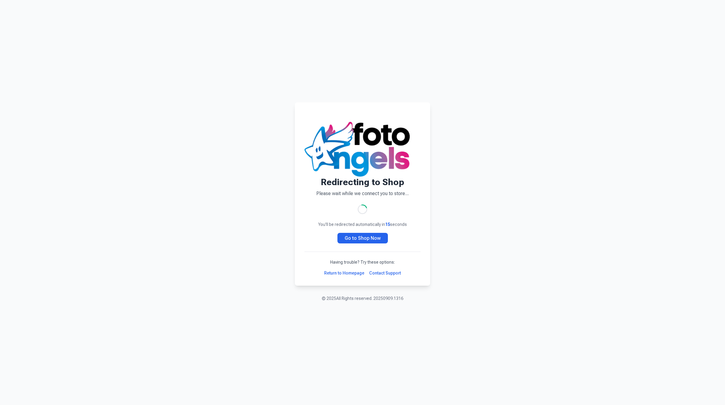  What do you see at coordinates (387, 224) in the screenshot?
I see `span: 15` at bounding box center [387, 224].